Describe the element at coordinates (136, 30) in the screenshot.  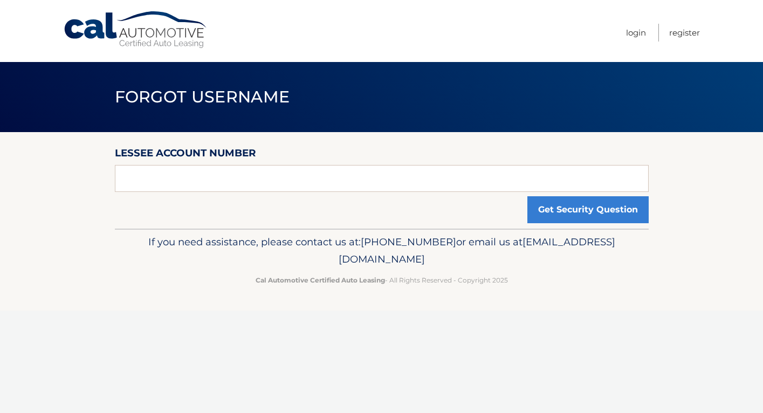
I see `a: Cal Automotive` at that location.